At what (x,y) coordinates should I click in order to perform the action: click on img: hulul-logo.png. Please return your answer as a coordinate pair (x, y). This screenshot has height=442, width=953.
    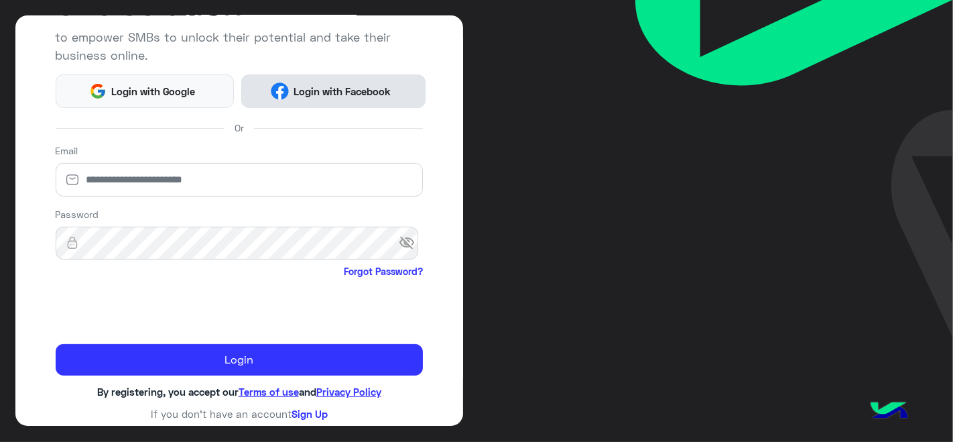
    Looking at the image, I should click on (889, 411).